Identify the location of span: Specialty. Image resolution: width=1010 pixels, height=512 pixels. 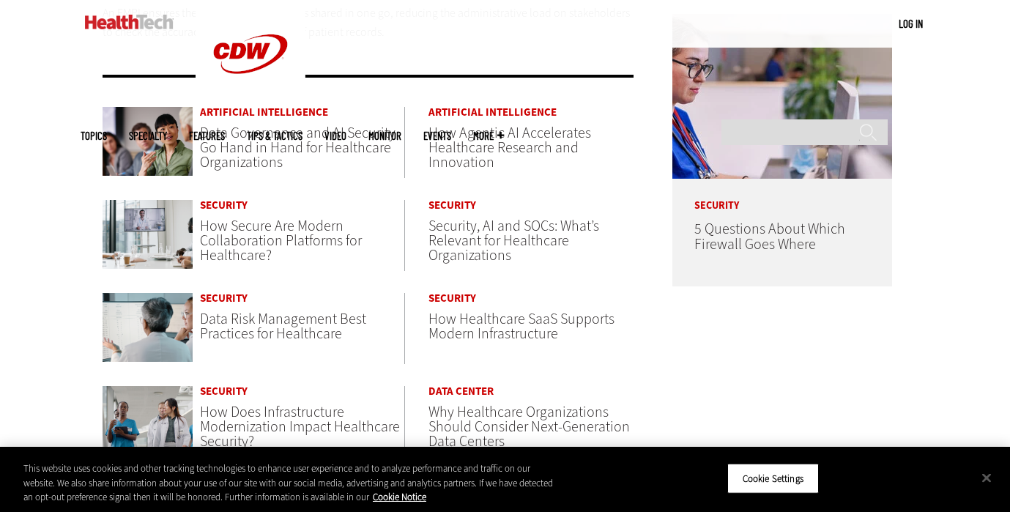
(148, 136).